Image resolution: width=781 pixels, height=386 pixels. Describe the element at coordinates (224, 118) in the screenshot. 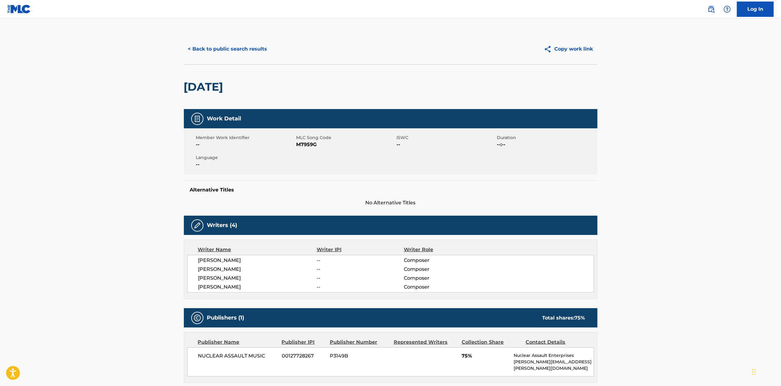

I see `h5: Work Detail` at that location.